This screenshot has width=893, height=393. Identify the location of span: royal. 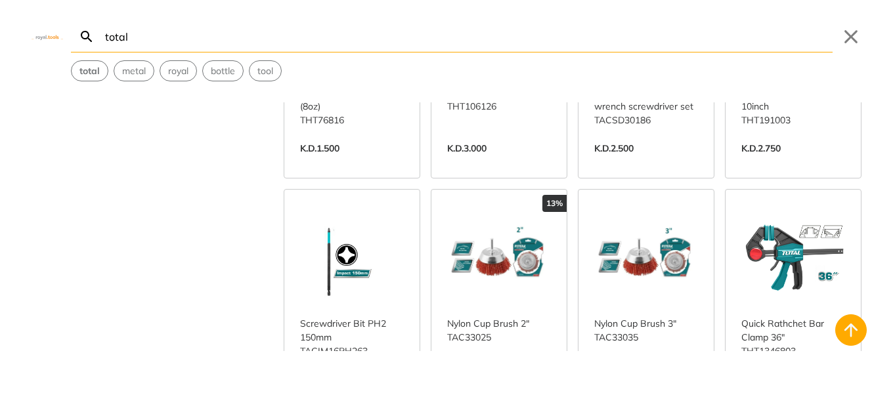
(178, 71).